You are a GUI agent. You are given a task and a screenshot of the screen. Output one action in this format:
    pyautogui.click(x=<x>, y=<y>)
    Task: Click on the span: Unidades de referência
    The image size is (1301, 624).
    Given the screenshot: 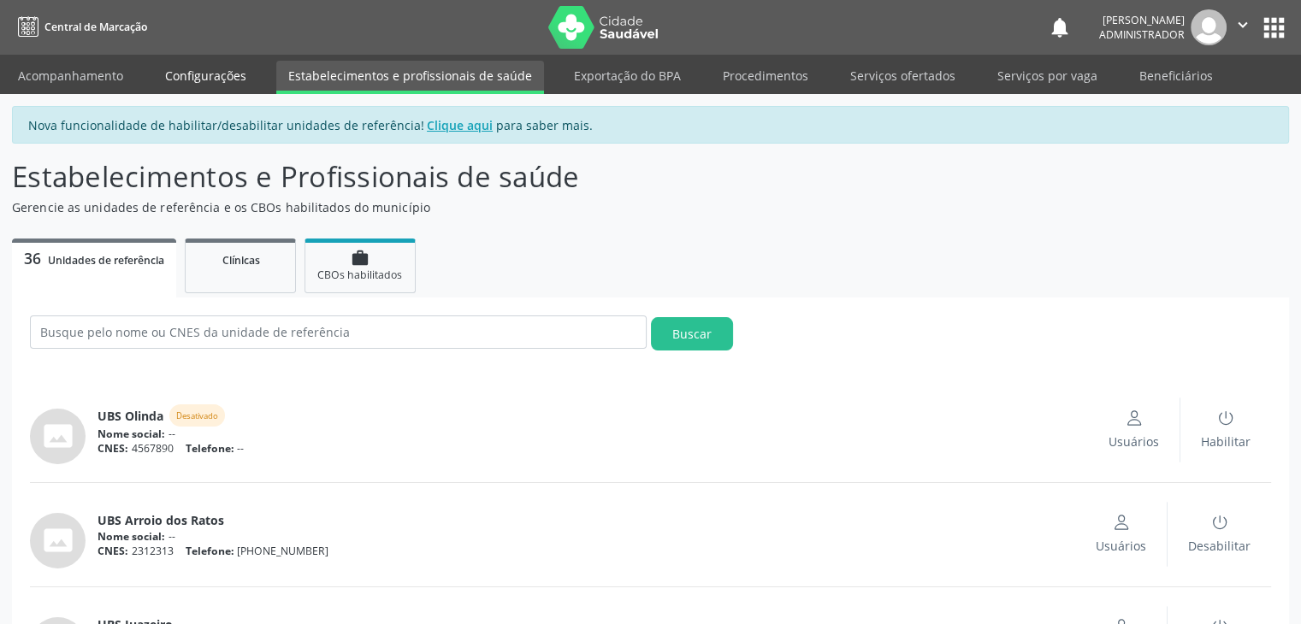 What is the action you would take?
    pyautogui.click(x=106, y=260)
    